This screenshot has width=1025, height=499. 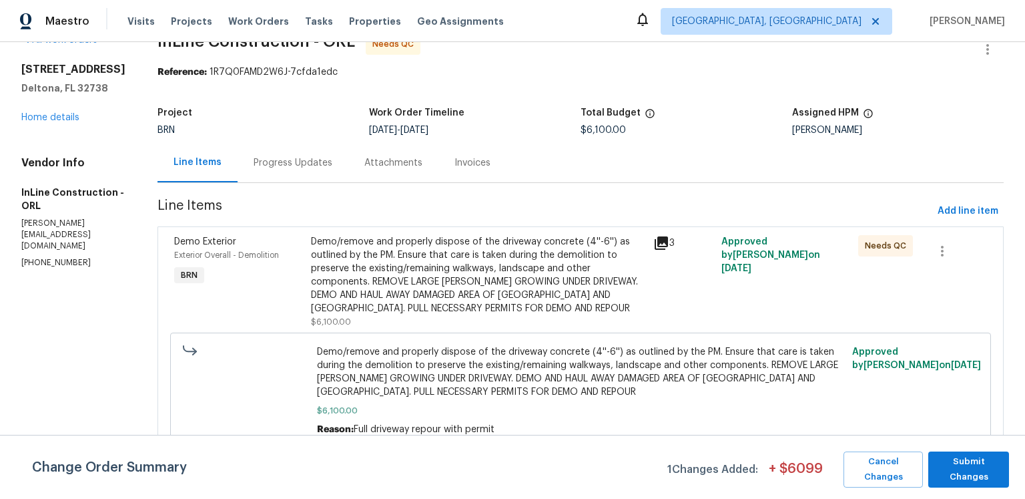 What do you see at coordinates (73, 88) in the screenshot?
I see `h5: Deltona, FL 32738` at bounding box center [73, 88].